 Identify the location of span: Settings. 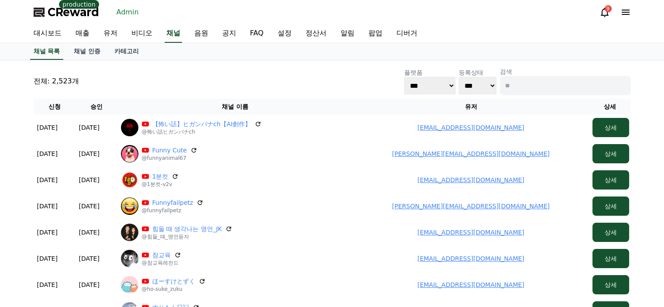
(140, 261).